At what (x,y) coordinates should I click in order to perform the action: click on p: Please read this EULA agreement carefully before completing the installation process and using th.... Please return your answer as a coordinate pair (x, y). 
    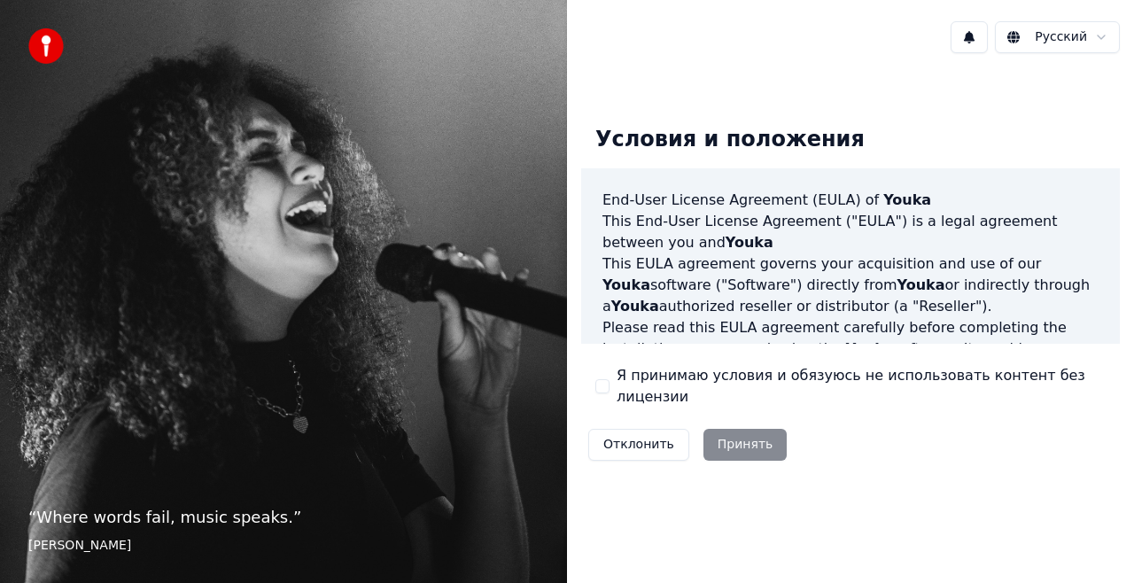
    Looking at the image, I should click on (850, 360).